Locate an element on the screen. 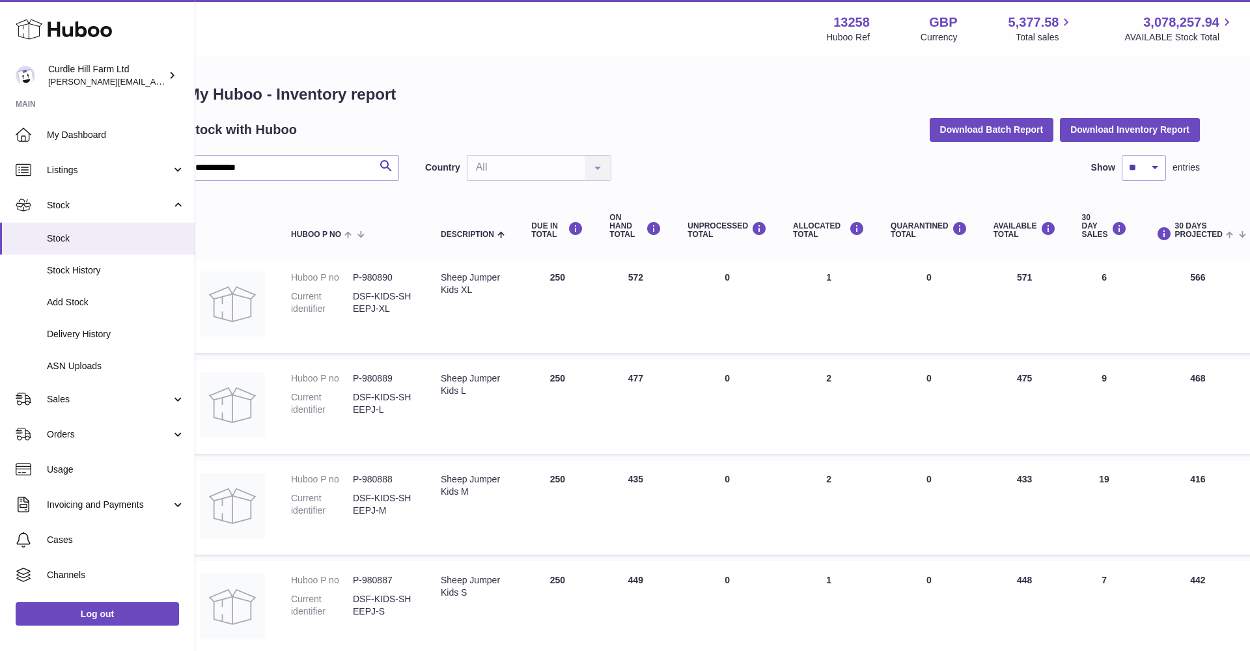  dd: P-980887 is located at coordinates (384, 580).